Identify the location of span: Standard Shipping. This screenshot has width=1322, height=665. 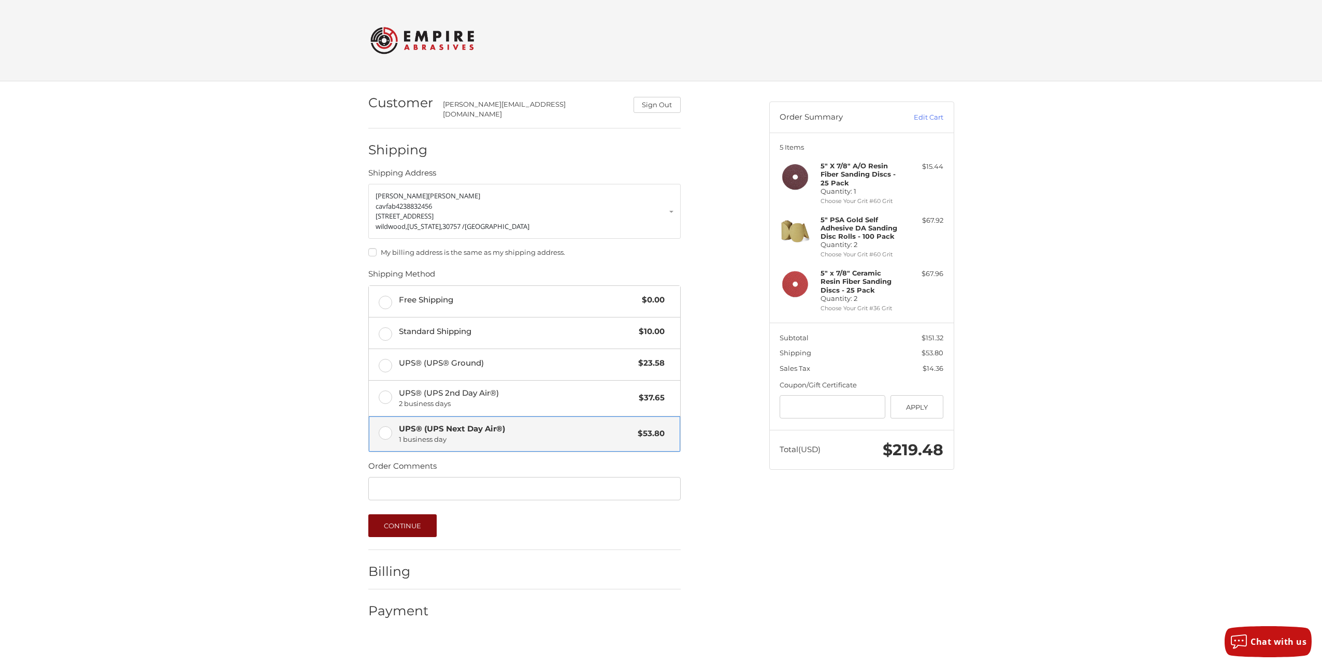
(517, 332).